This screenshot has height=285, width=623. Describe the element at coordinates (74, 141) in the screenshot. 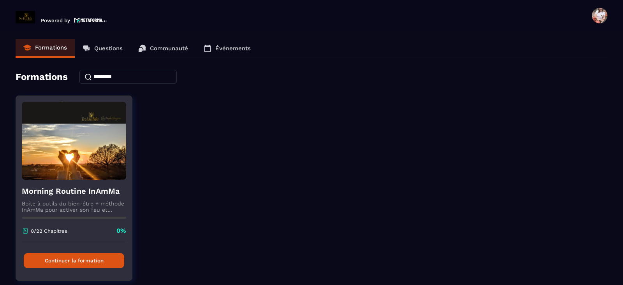

I see `img: formation-background` at that location.